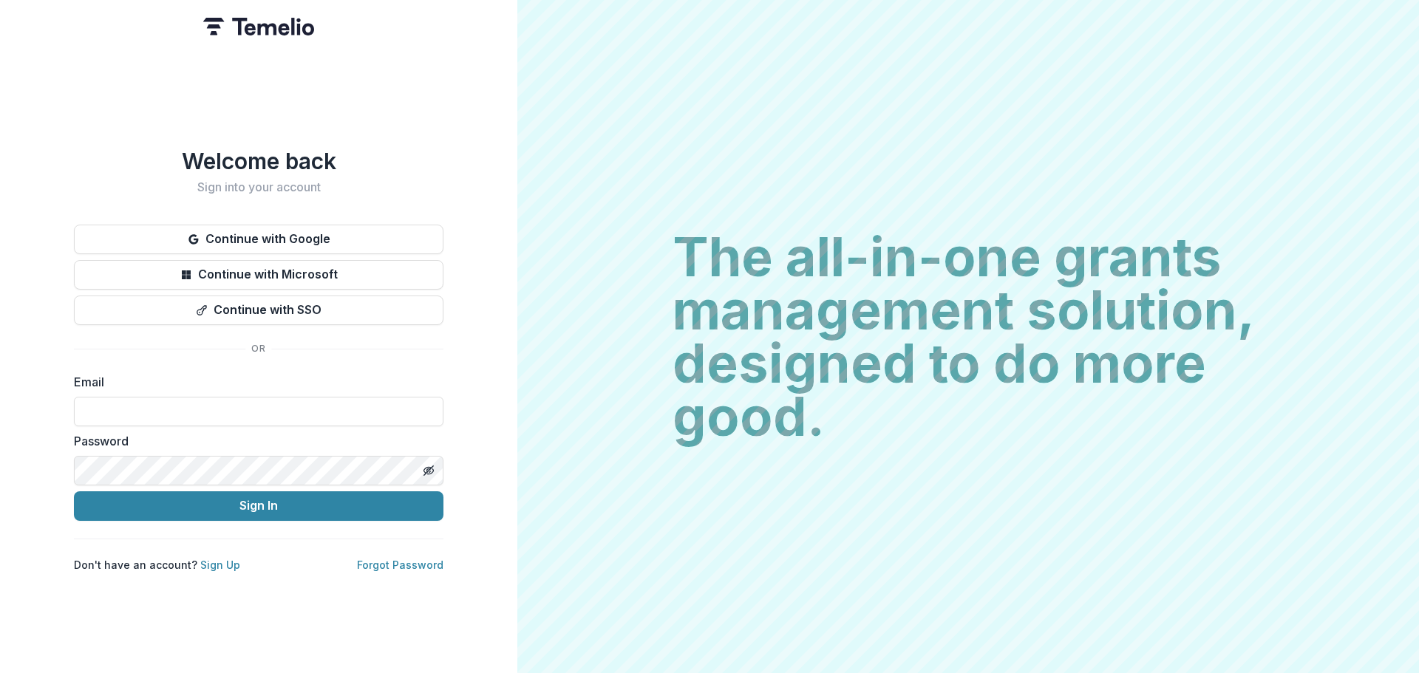 This screenshot has height=673, width=1419. Describe the element at coordinates (259, 239) in the screenshot. I see `button: Continue with Google` at that location.